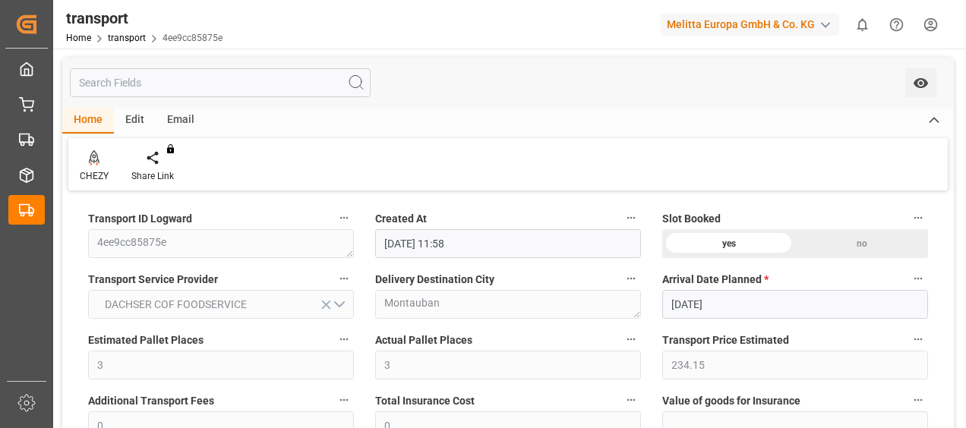 This screenshot has height=428, width=966. Describe the element at coordinates (140, 219) in the screenshot. I see `span: Transport ID Logward` at that location.